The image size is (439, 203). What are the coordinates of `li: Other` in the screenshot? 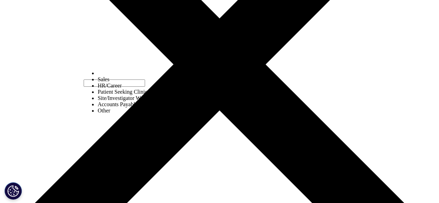 It's located at (131, 111).